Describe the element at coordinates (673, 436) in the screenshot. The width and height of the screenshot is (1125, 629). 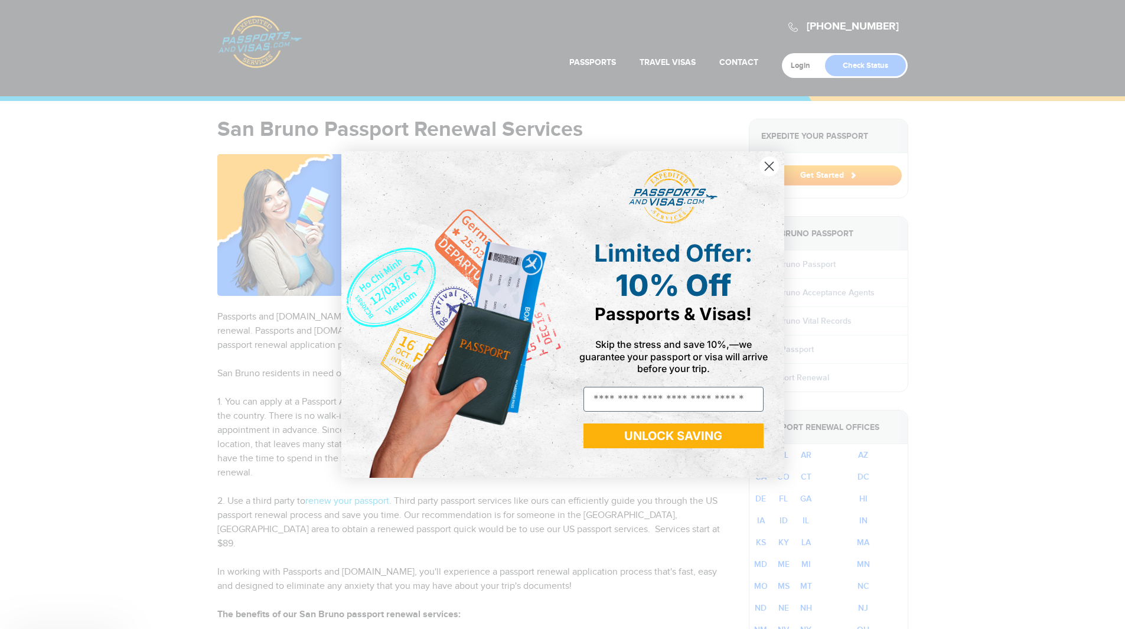
I see `button: UNLOCK SAVING` at that location.